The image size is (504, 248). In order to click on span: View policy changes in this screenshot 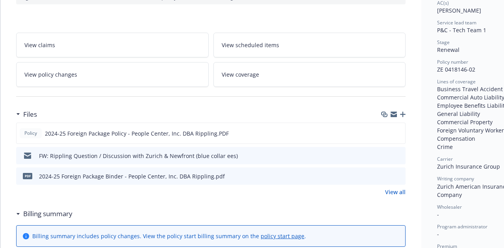, I will do `click(51, 74)`.